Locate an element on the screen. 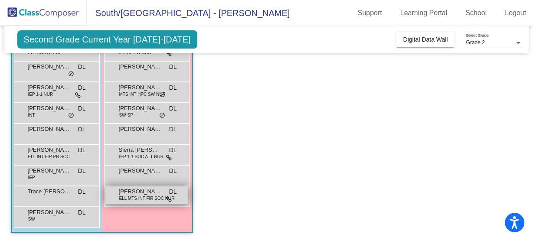 The height and width of the screenshot is (241, 533). span: Digital Data Wall is located at coordinates (425, 39).